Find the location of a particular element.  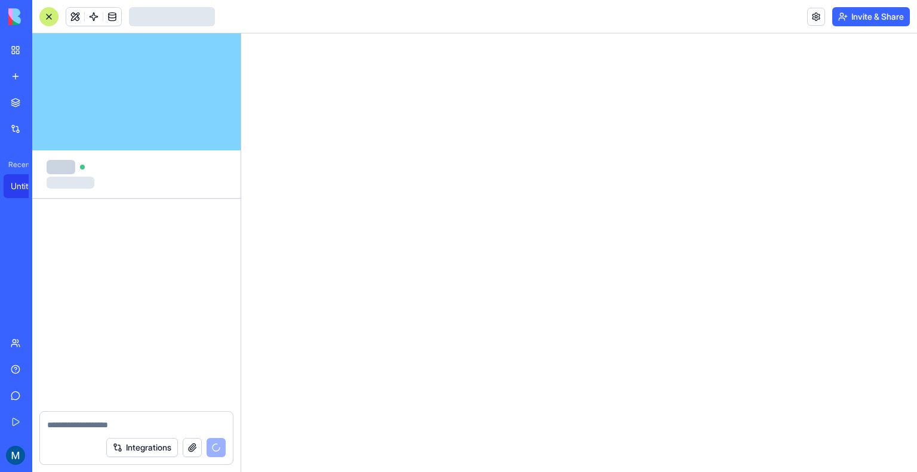

img: logo is located at coordinates (45, 17).